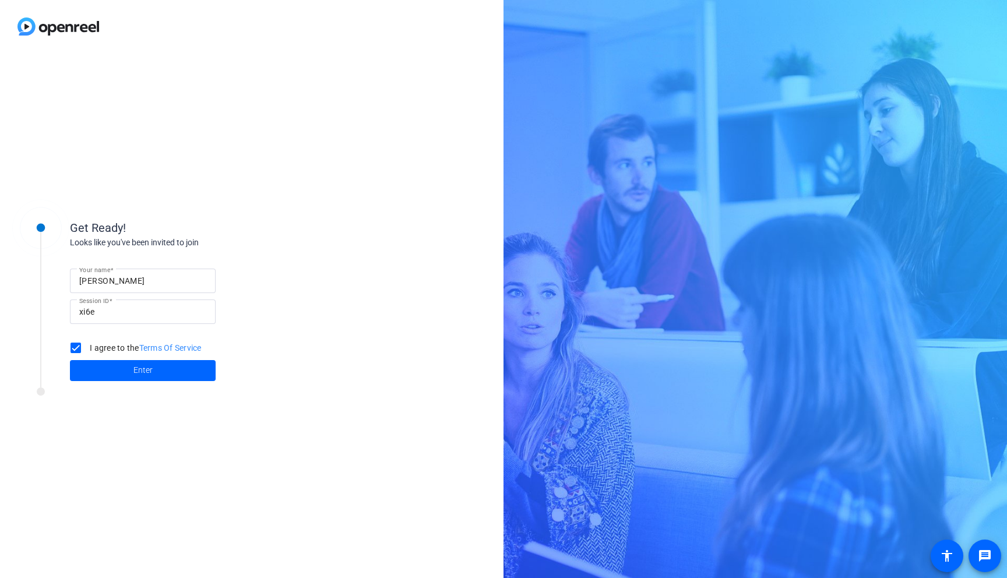 The width and height of the screenshot is (1007, 578). Describe the element at coordinates (984, 556) in the screenshot. I see `mat-icon: message` at that location.